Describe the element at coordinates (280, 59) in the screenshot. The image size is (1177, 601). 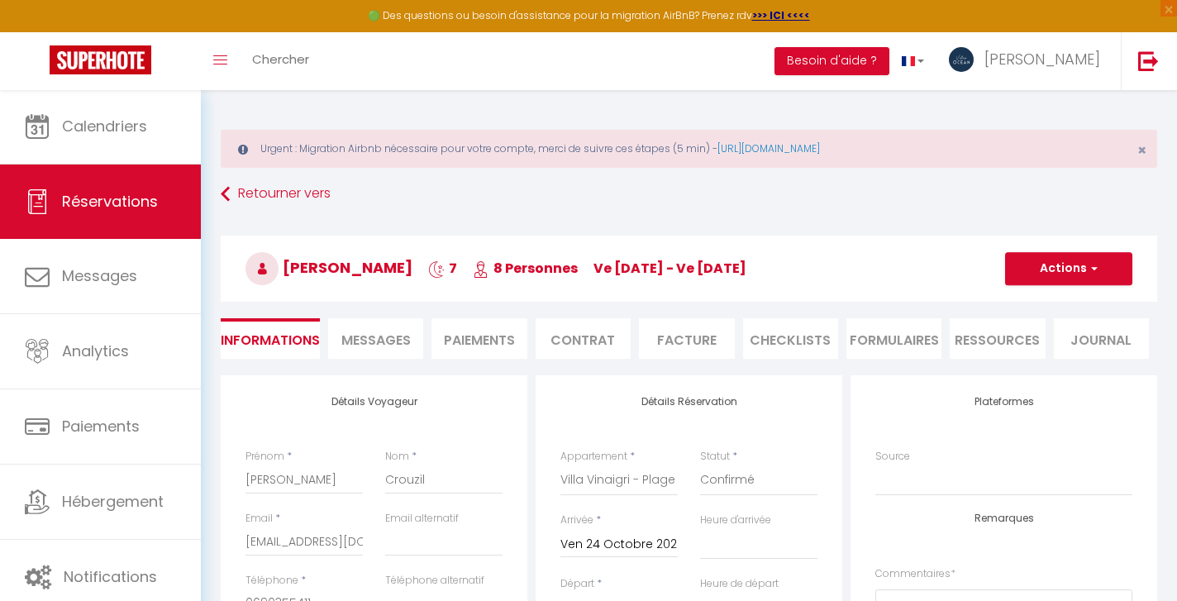
I see `span: Chercher` at that location.